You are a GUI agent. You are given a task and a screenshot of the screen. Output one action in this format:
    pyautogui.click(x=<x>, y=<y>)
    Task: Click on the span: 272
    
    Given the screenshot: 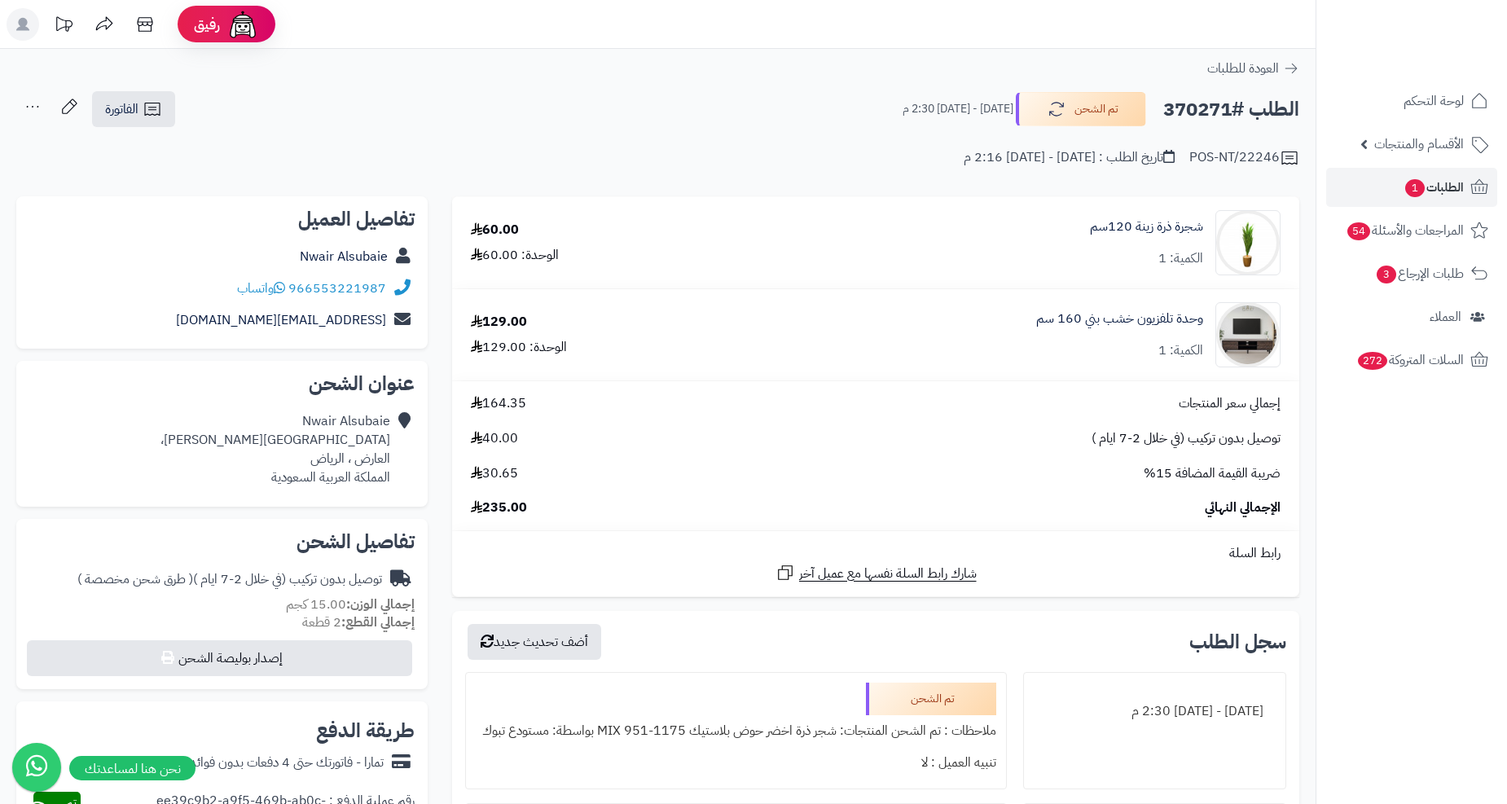 What is the action you would take?
    pyautogui.click(x=1372, y=361)
    